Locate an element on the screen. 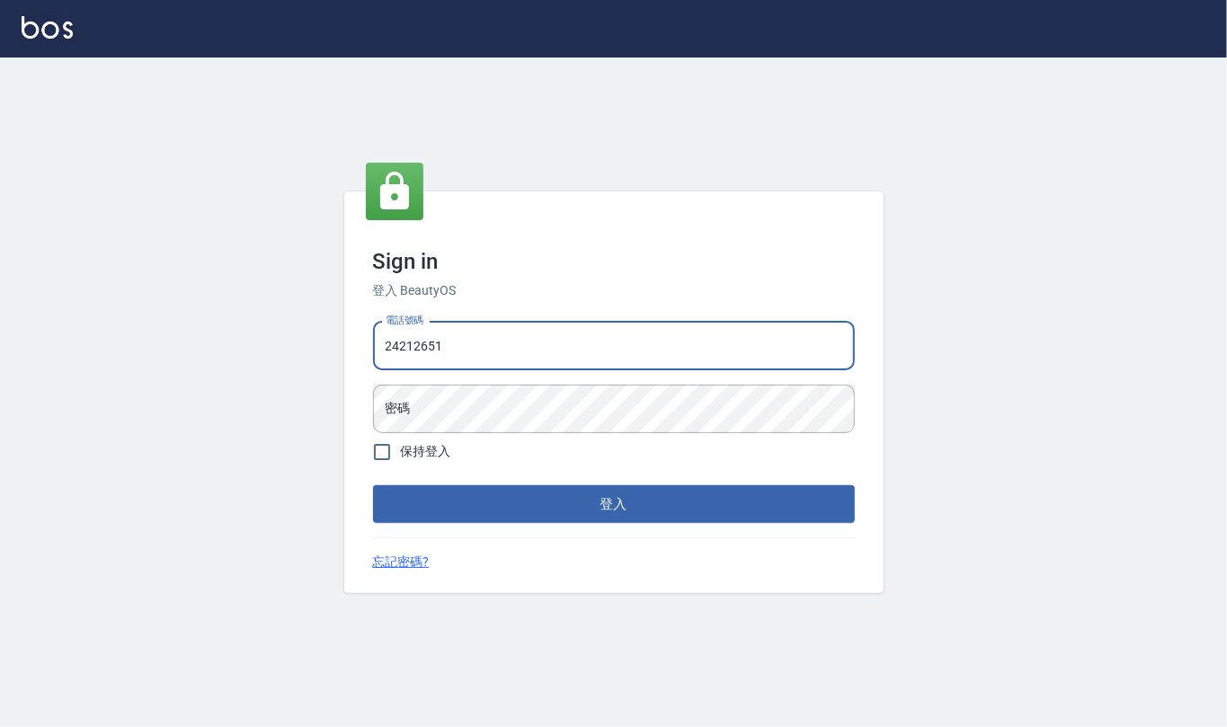 Image resolution: width=1227 pixels, height=727 pixels. a: 忘記密碼? is located at coordinates (401, 562).